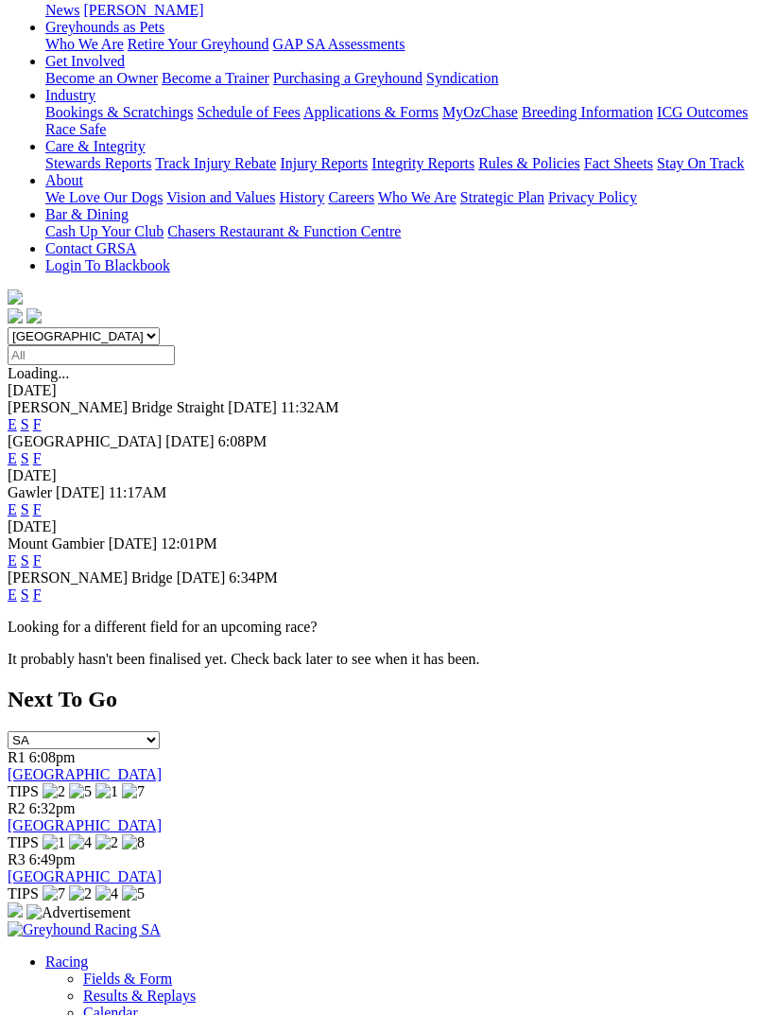  Describe the element at coordinates (371, 112) in the screenshot. I see `a: Applications & Forms` at that location.